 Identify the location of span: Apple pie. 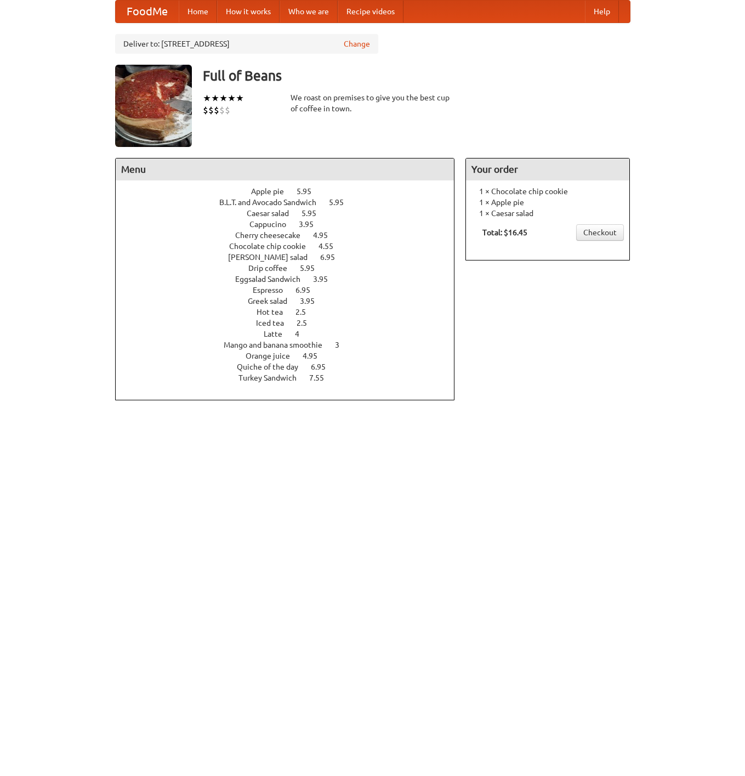
(273, 191).